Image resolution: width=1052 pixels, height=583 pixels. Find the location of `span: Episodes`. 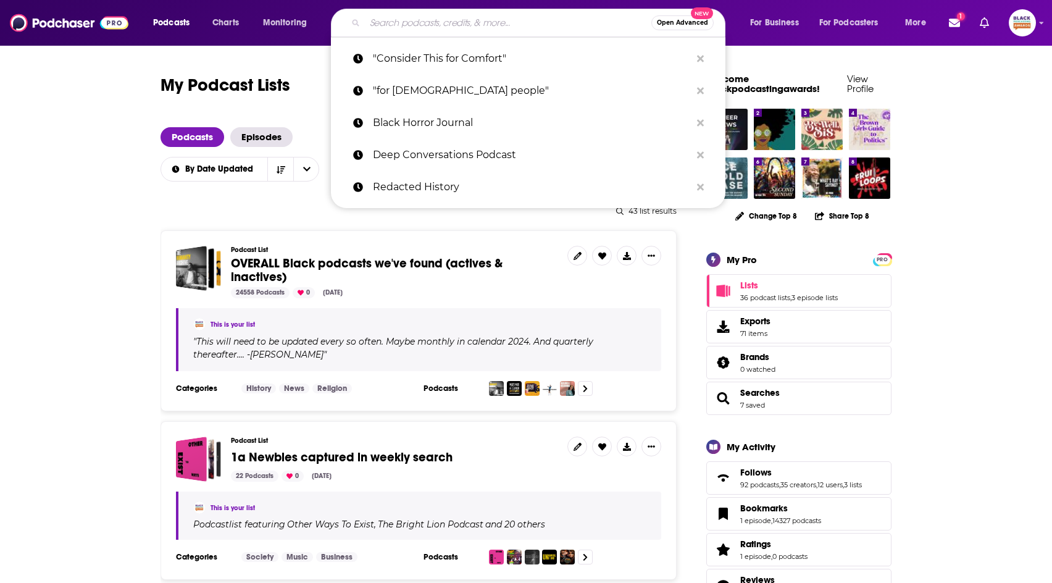

span: Episodes is located at coordinates (261, 137).